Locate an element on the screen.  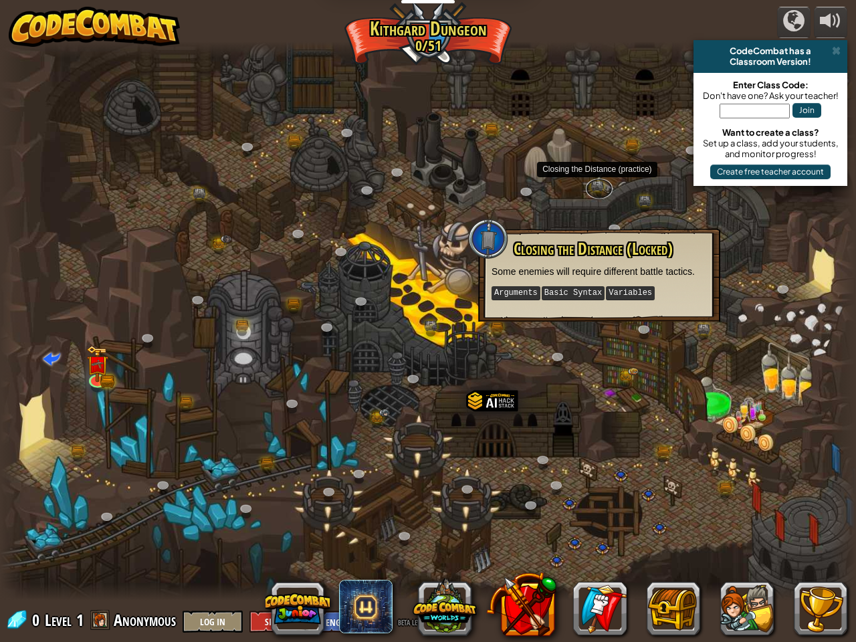
img: CodeCombat - Learn how to code by playing a game is located at coordinates (94, 27).